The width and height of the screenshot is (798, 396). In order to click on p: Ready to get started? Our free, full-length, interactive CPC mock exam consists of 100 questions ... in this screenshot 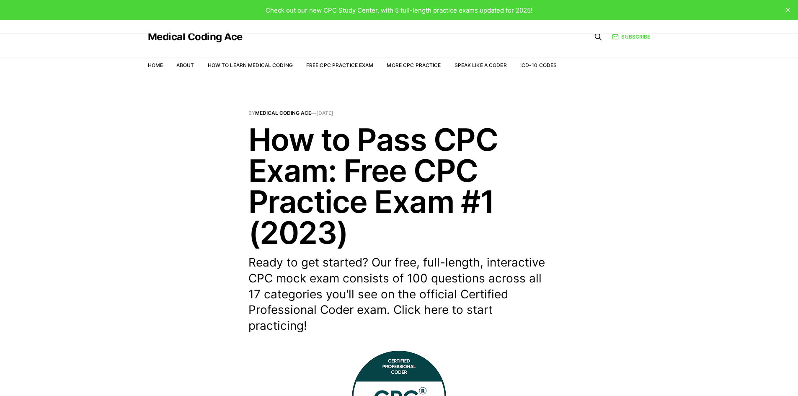, I will do `click(399, 294)`.